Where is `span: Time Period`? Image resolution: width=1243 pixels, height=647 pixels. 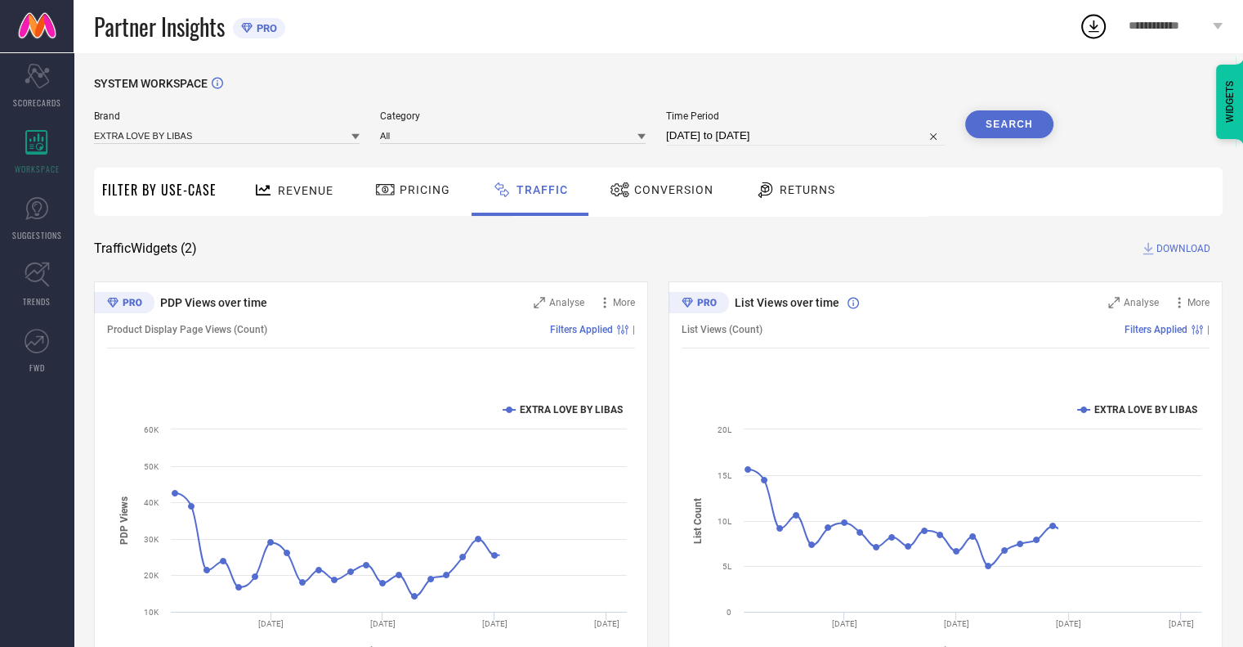 span: Time Period is located at coordinates (805, 116).